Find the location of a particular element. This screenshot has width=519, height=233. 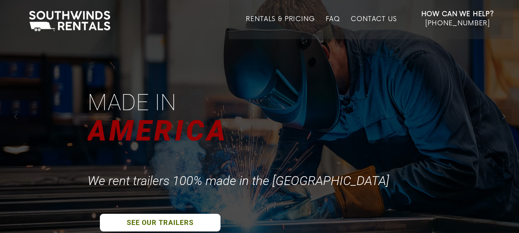

img: Southwinds Rentals Logo is located at coordinates (69, 21).